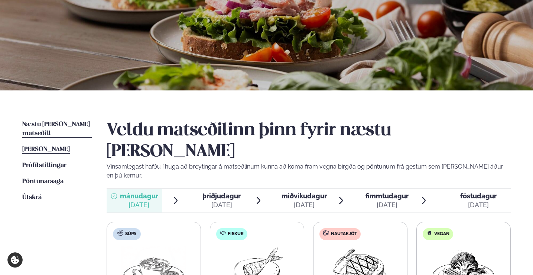  Describe the element at coordinates (139, 196) in the screenshot. I see `span: mánudagur` at that location.